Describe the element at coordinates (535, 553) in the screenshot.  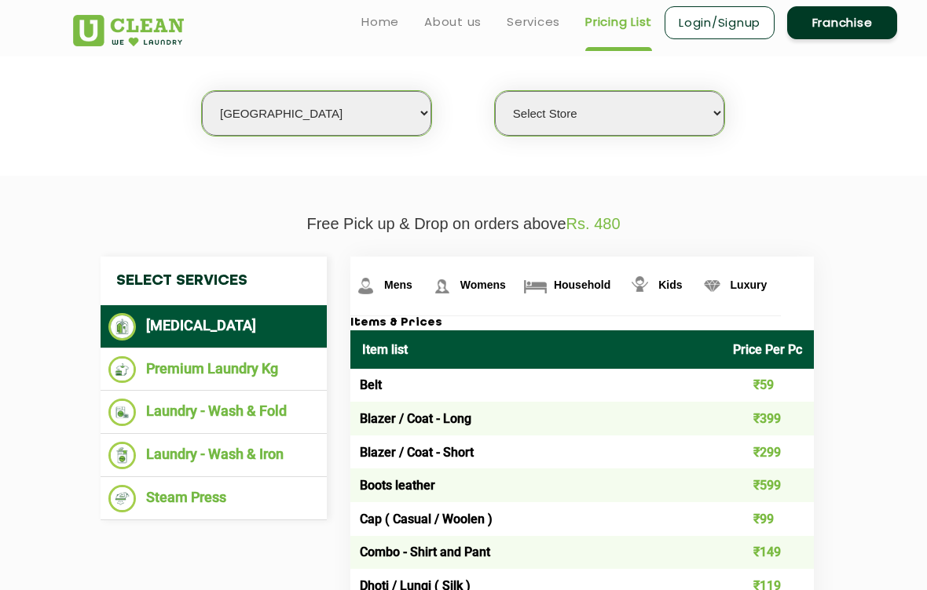
I see `td: Combo - Shirt and Pant` at that location.